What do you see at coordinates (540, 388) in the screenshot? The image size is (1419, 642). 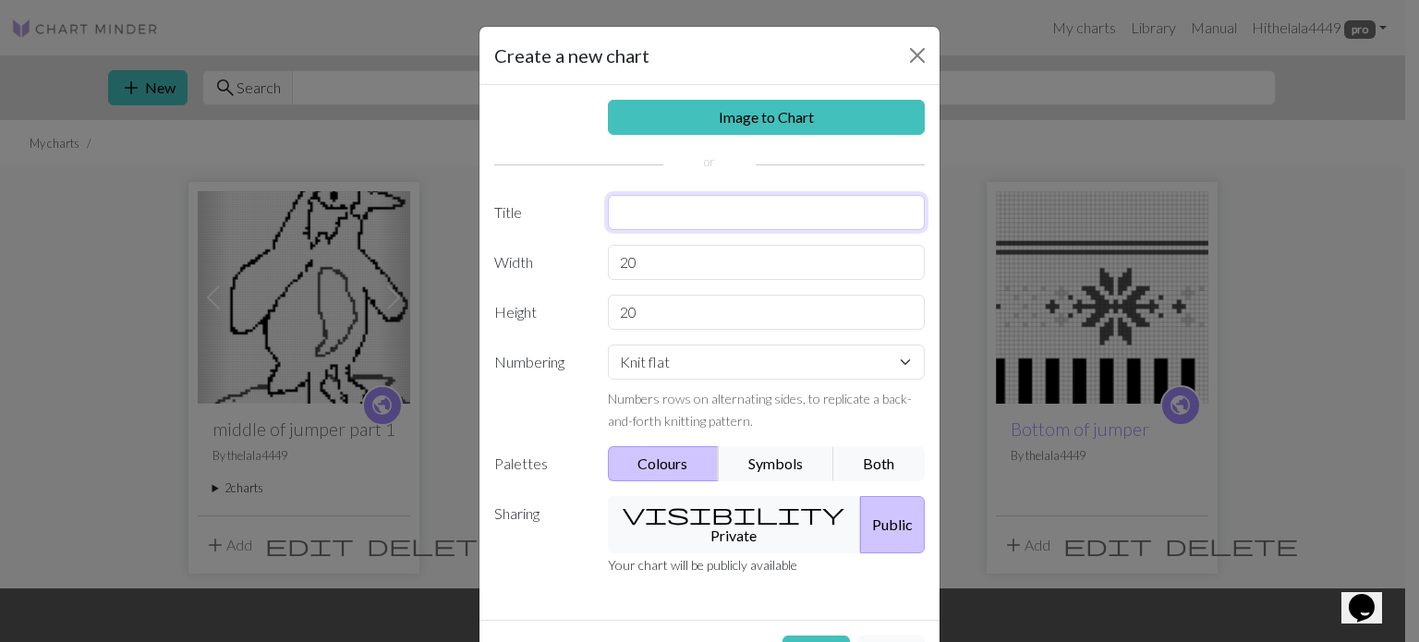 I see `label: Numbering` at bounding box center [540, 388].